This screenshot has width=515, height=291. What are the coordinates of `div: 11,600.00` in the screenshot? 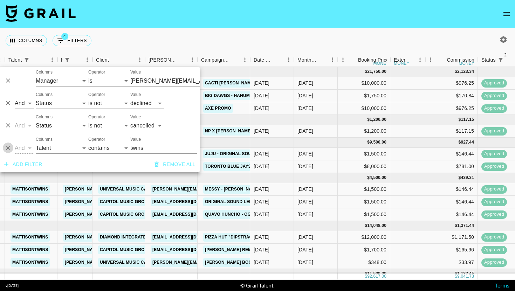 It's located at (377, 274).